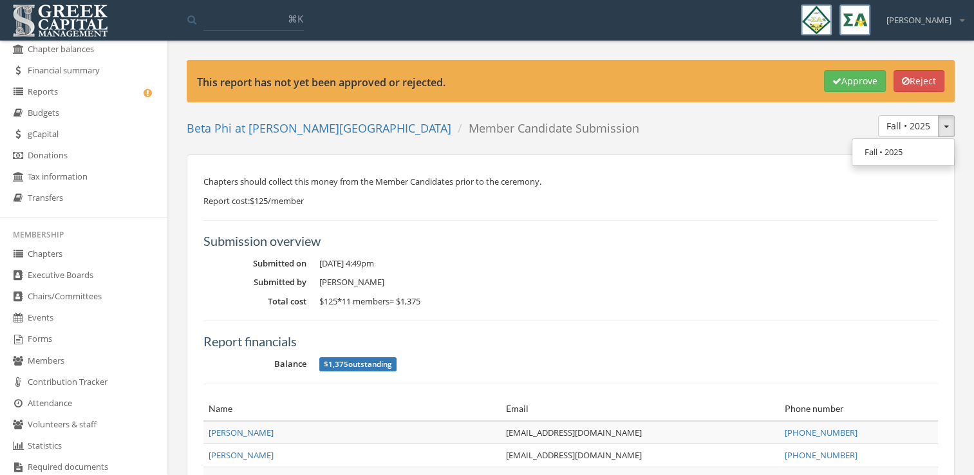 The image size is (974, 475). Describe the element at coordinates (352, 409) in the screenshot. I see `th: Name` at that location.